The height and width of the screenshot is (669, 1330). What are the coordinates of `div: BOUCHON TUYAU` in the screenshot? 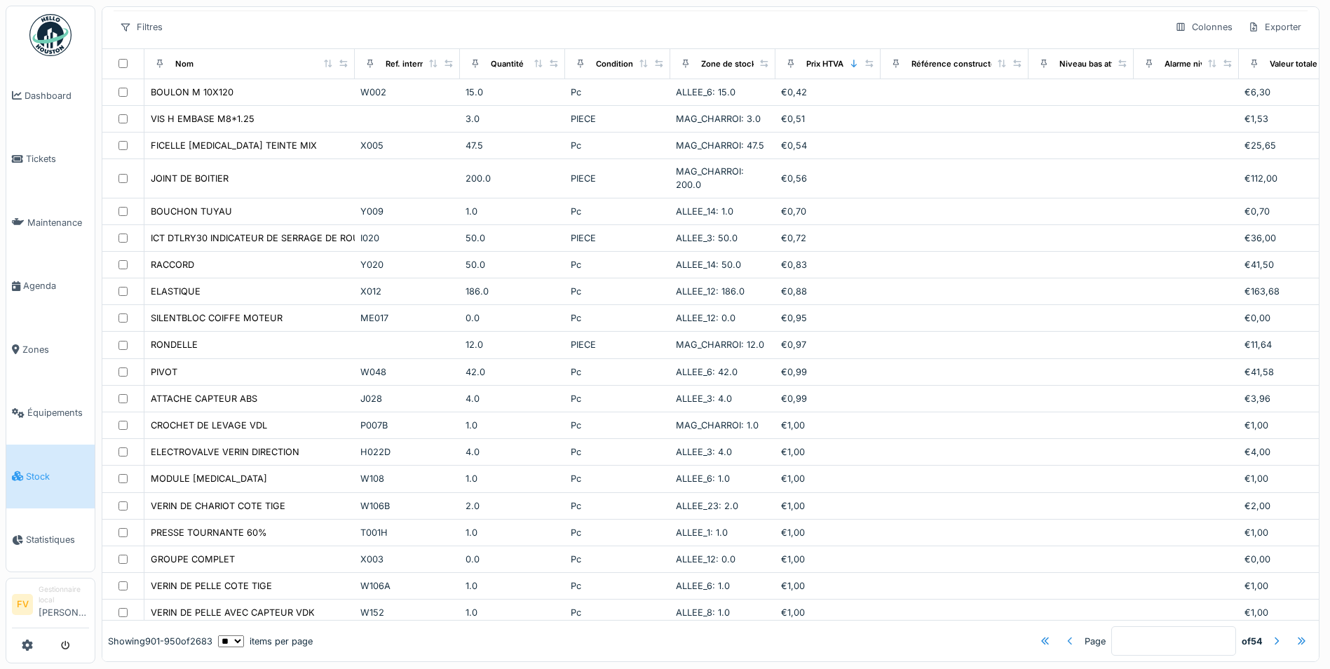 It's located at (191, 211).